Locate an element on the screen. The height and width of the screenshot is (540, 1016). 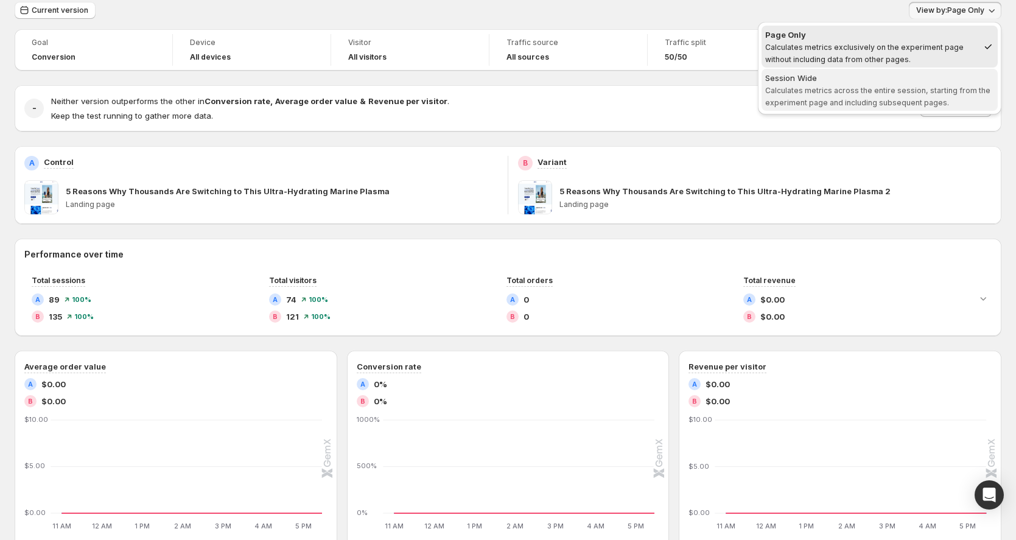
h3: Conversion rate is located at coordinates (389, 367).